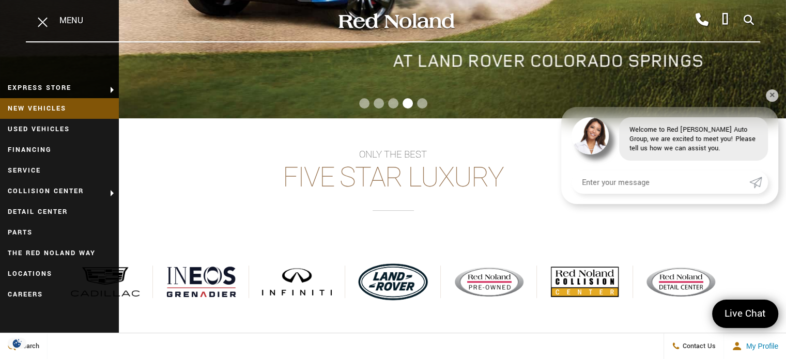 The height and width of the screenshot is (359, 786). I want to click on span: Go to slide 2, so click(379, 103).